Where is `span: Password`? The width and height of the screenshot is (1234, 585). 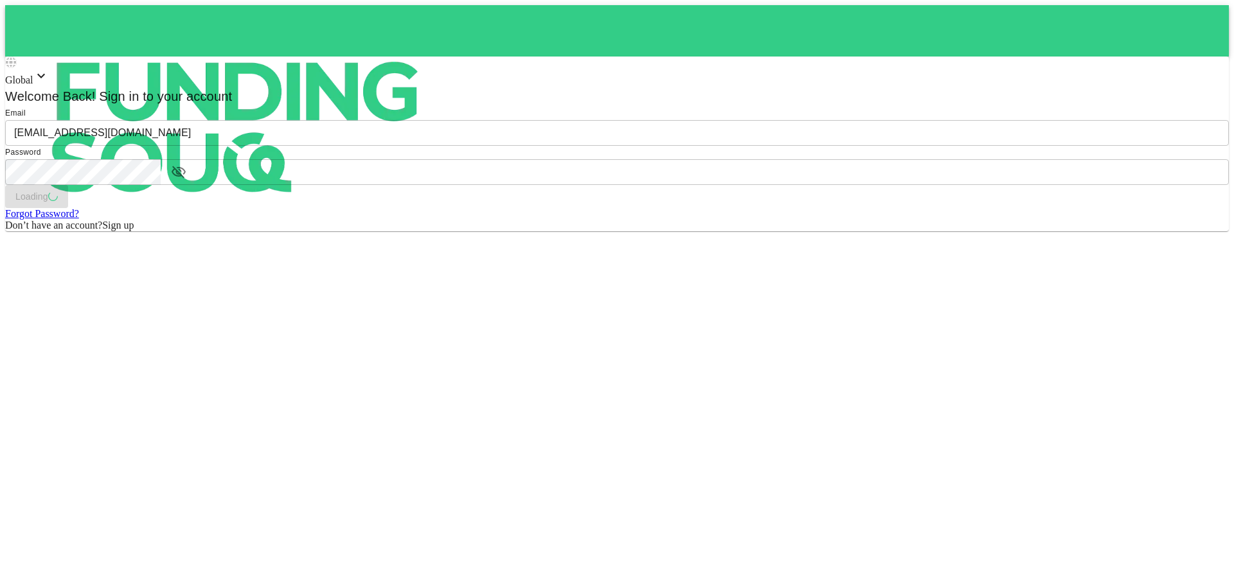
span: Password is located at coordinates (23, 152).